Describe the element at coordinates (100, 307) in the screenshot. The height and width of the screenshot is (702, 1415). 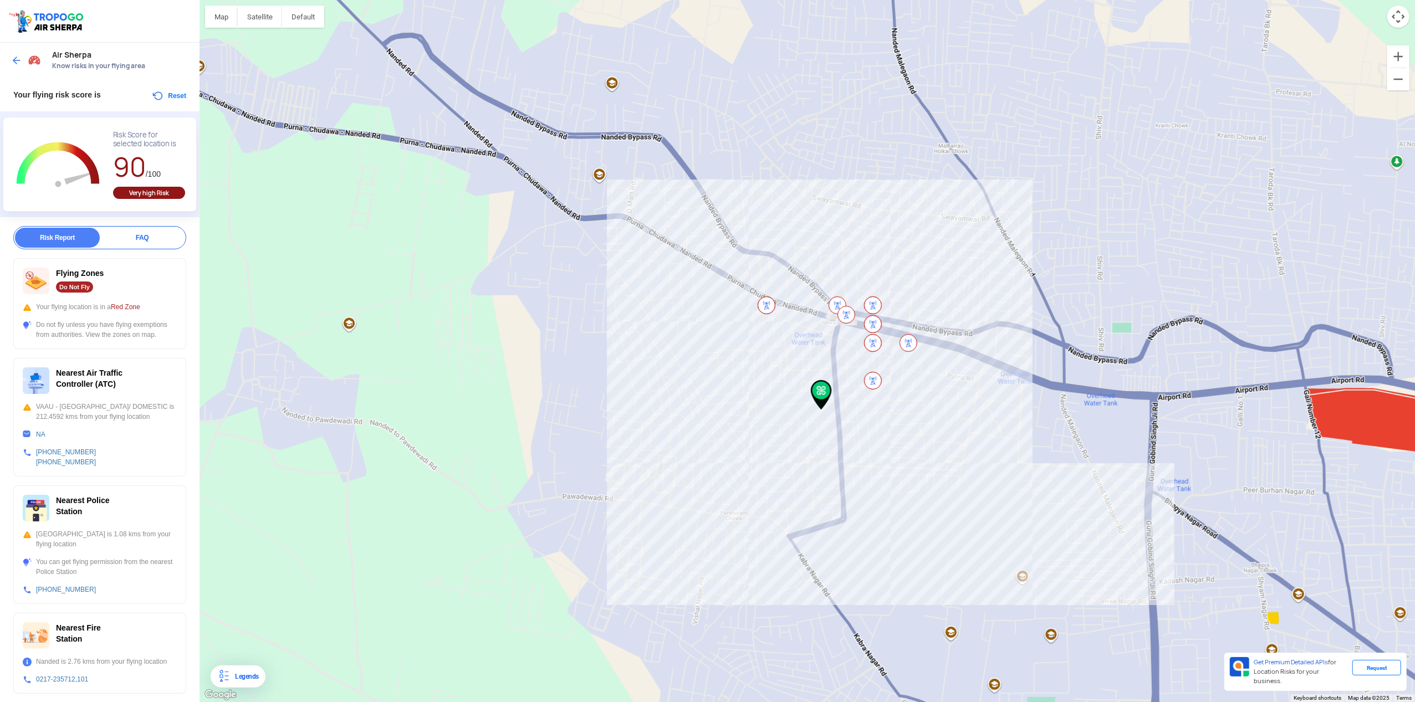
I see `div: Your flying location is in a` at that location.